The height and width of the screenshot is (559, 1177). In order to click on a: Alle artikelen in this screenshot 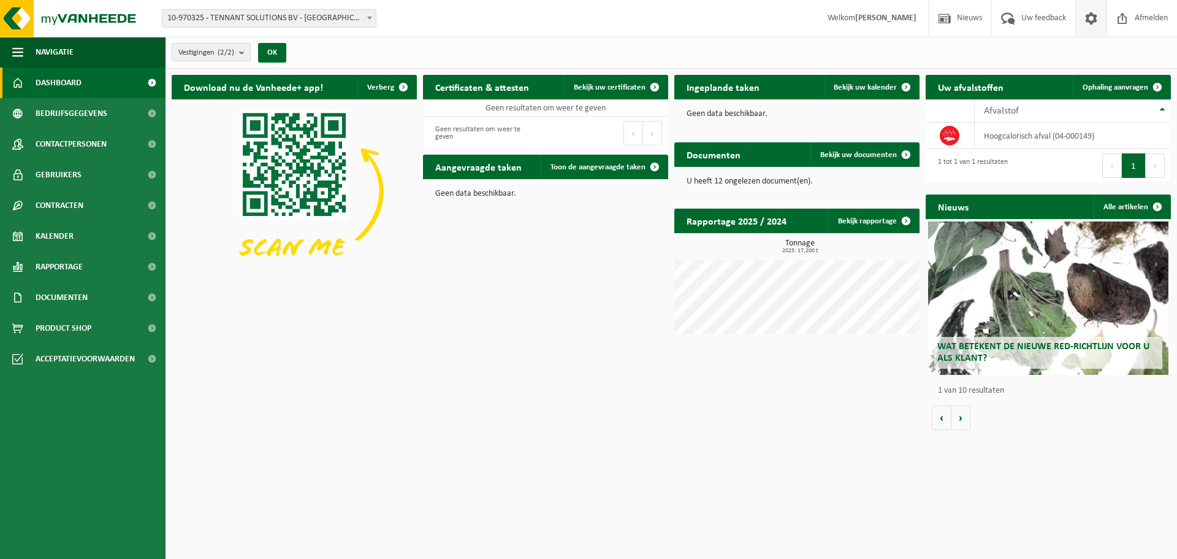, I will do `click(1132, 207)`.